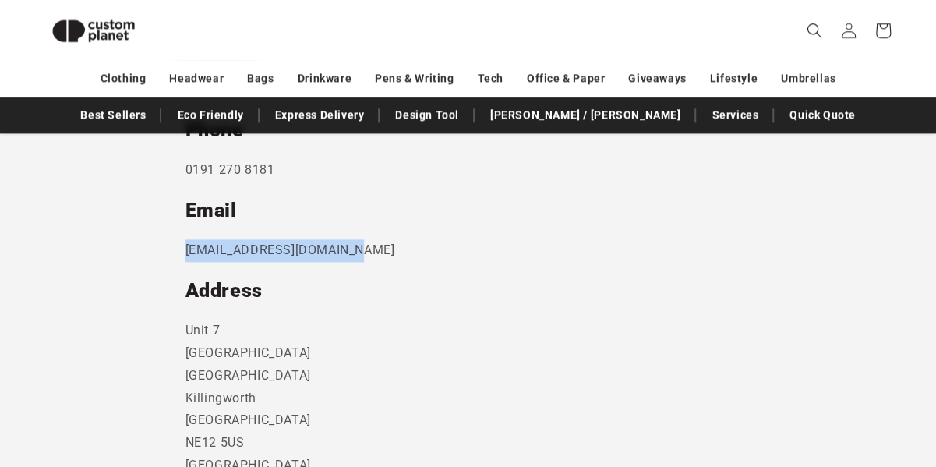  What do you see at coordinates (468, 210) in the screenshot?
I see `h2: Email` at bounding box center [468, 210].